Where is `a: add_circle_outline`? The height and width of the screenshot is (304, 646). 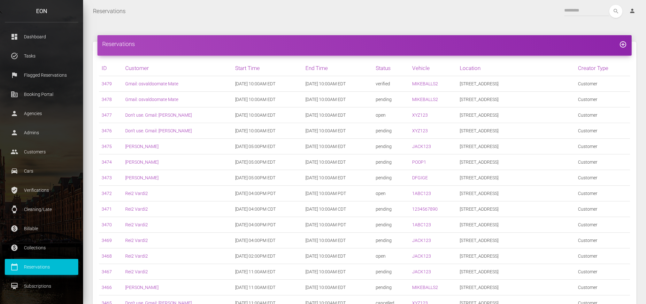
a: add_circle_outline is located at coordinates (623, 44).